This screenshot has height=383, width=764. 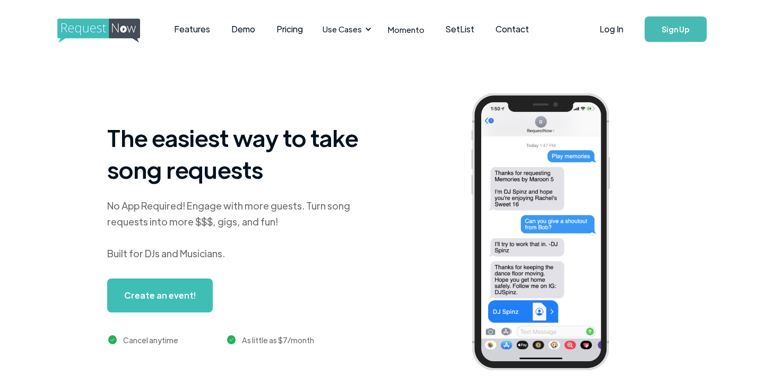 I want to click on a: Sign Up, so click(x=675, y=29).